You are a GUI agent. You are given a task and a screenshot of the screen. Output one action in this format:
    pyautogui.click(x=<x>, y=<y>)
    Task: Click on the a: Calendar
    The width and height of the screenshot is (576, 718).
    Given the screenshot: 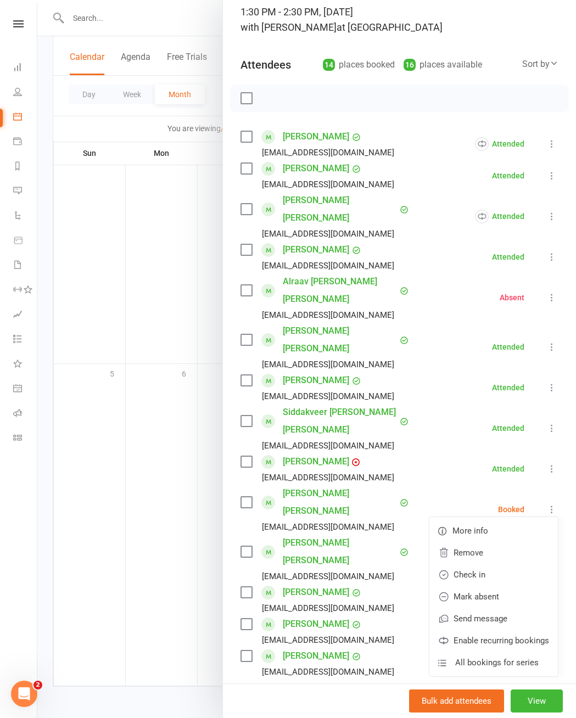 What is the action you would take?
    pyautogui.click(x=25, y=117)
    